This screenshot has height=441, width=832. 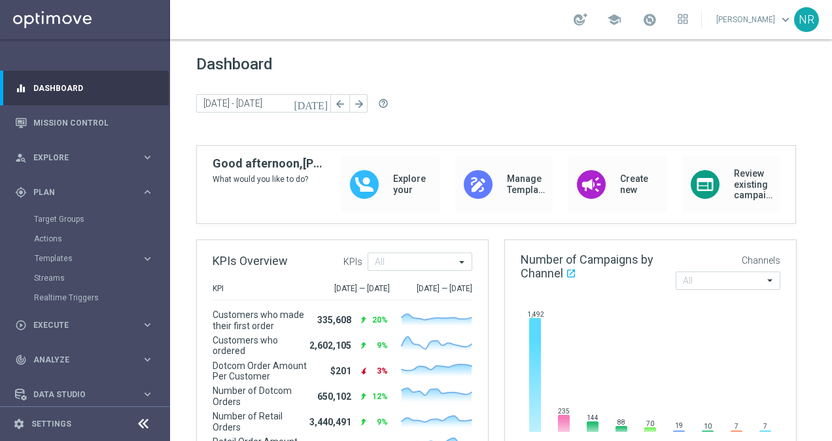 What do you see at coordinates (78, 192) in the screenshot?
I see `div: Plan` at bounding box center [78, 192].